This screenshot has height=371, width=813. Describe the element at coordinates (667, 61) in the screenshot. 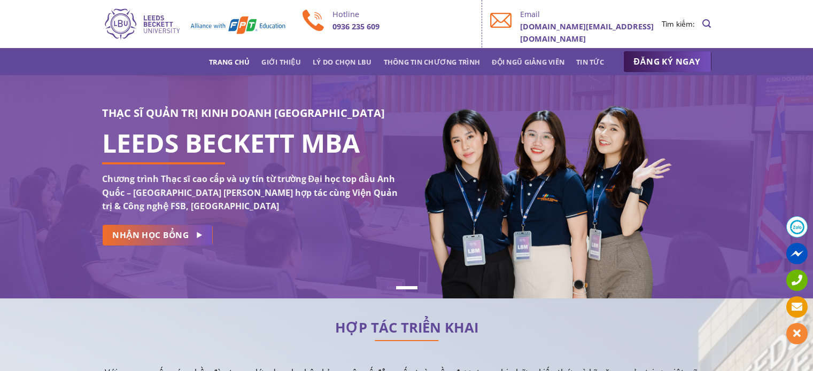

I see `span: ĐĂNG KÝ NGAY` at that location.